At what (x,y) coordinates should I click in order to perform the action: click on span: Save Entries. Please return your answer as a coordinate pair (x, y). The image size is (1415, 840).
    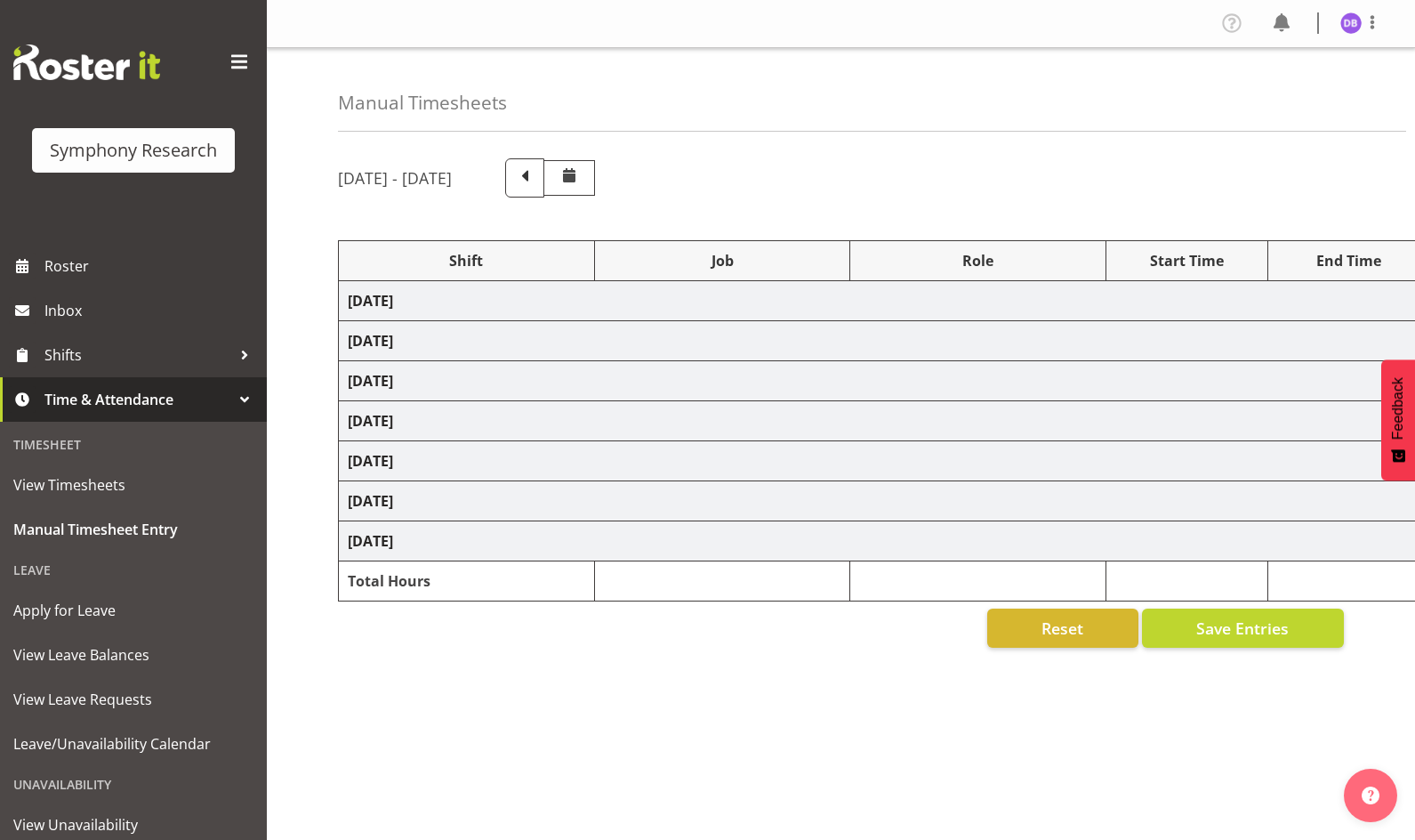
    Looking at the image, I should click on (1243, 628).